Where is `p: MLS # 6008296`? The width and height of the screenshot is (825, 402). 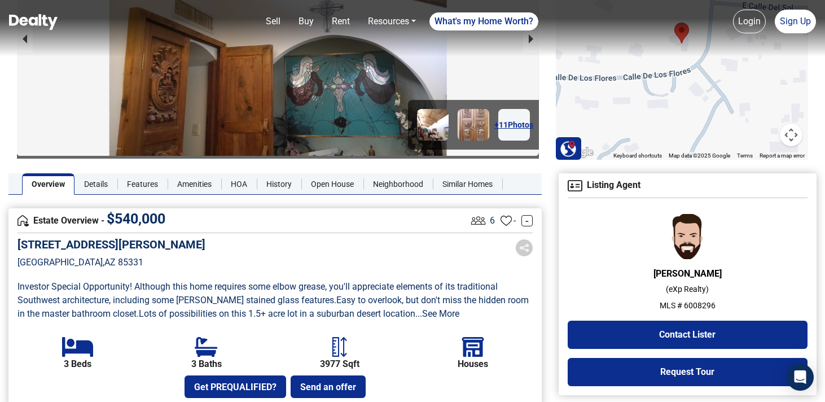 p: MLS # 6008296 is located at coordinates (687, 305).